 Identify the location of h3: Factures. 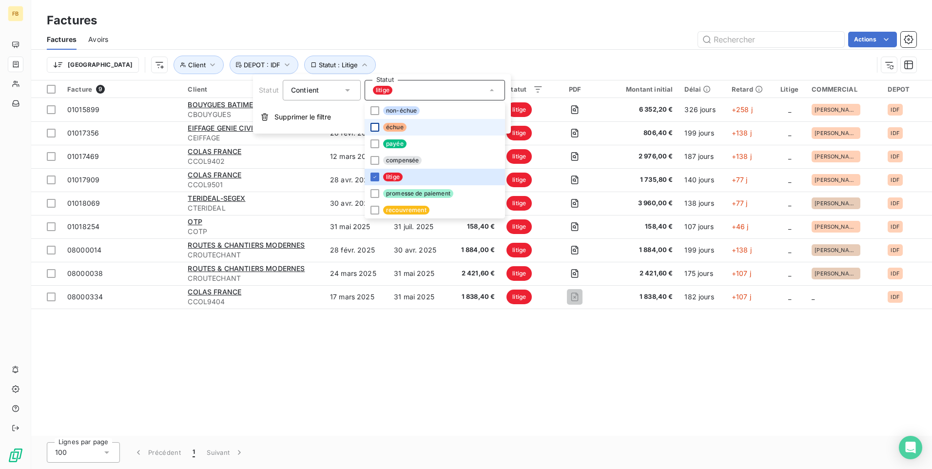
(72, 20).